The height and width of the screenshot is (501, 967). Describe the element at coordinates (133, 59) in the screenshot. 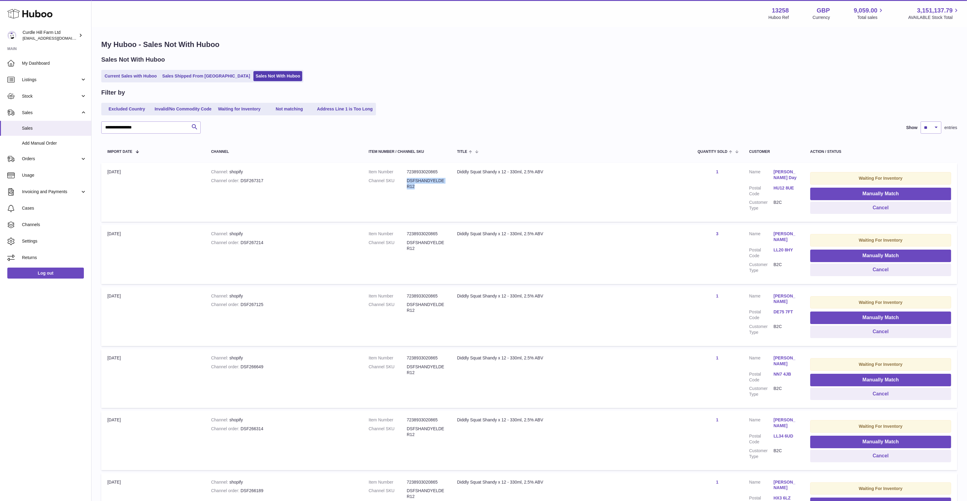

I see `h2: Sales Not With Huboo` at that location.